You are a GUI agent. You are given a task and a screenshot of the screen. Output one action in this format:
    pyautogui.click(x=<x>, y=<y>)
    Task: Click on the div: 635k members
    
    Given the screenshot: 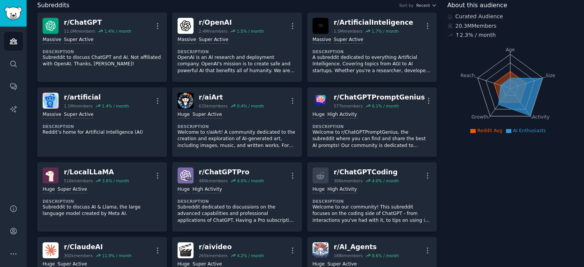 What is the action you would take?
    pyautogui.click(x=213, y=106)
    